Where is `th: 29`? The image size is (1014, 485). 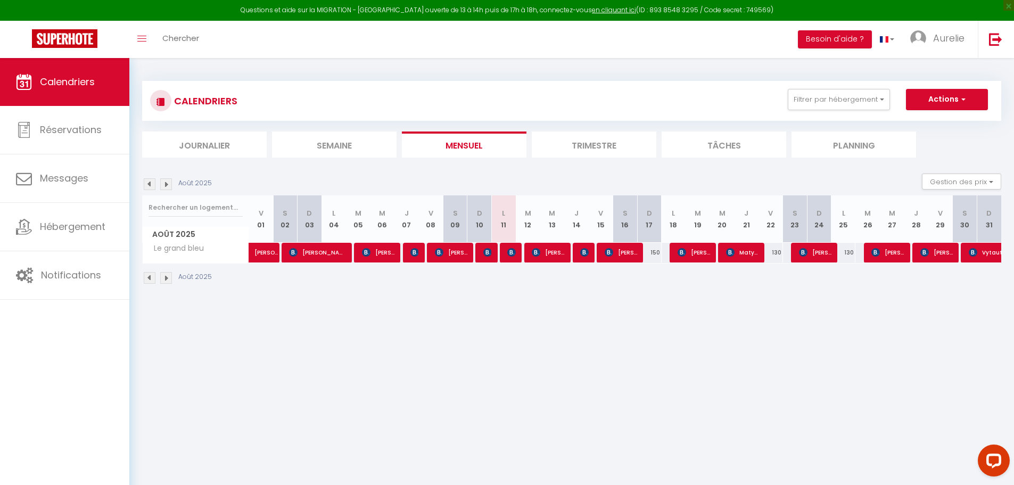
th: 29 is located at coordinates (940, 219).